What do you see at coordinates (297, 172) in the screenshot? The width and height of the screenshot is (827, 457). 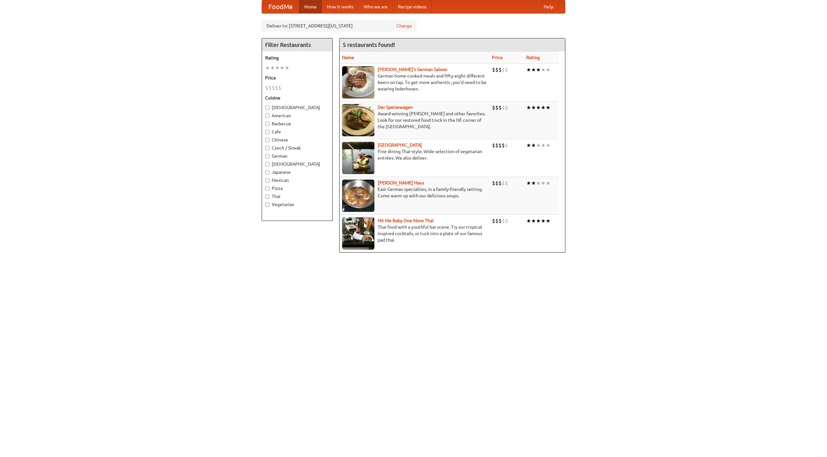 I see `label: Japanese` at bounding box center [297, 172].